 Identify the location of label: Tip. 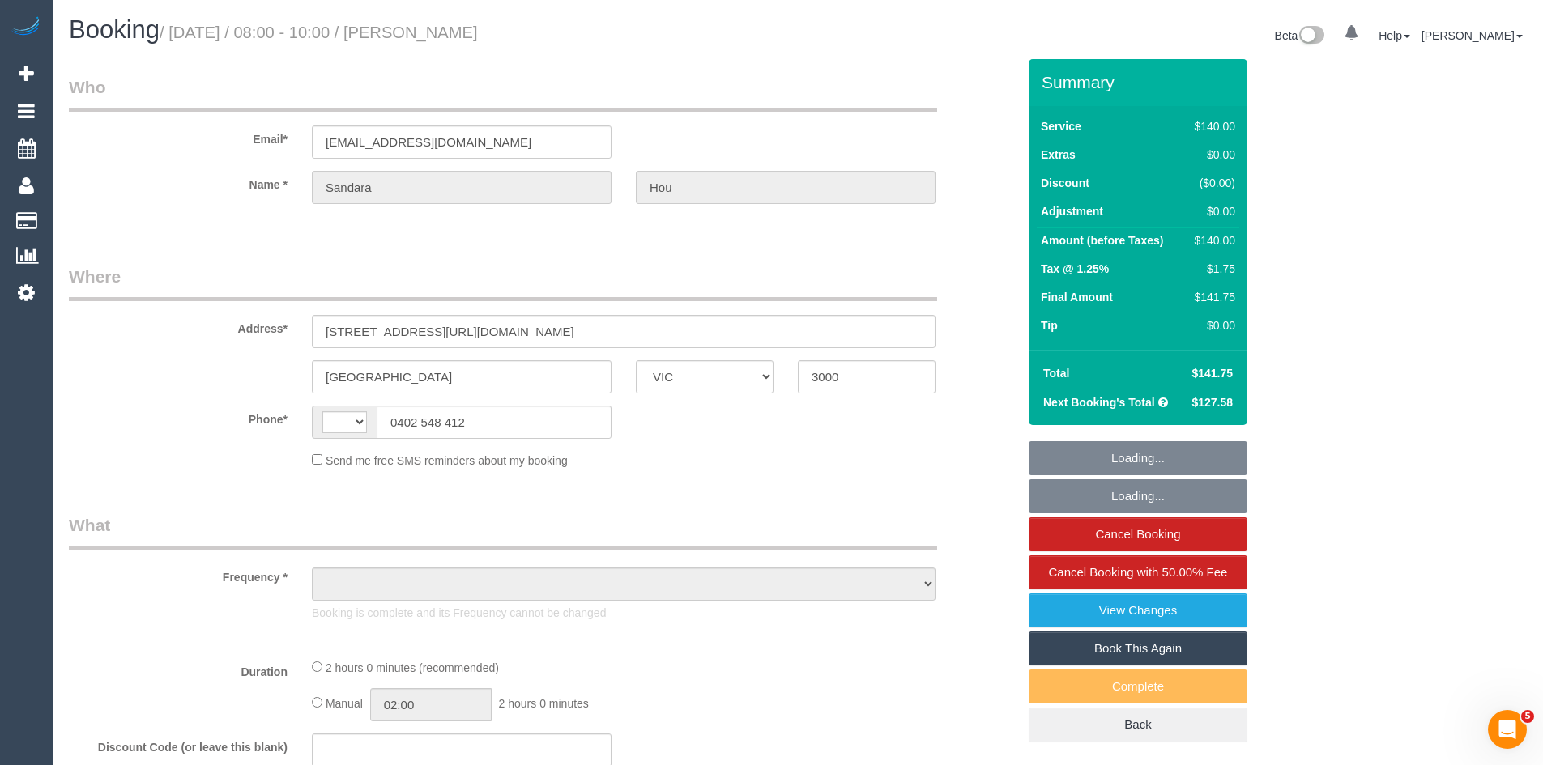
(1049, 326).